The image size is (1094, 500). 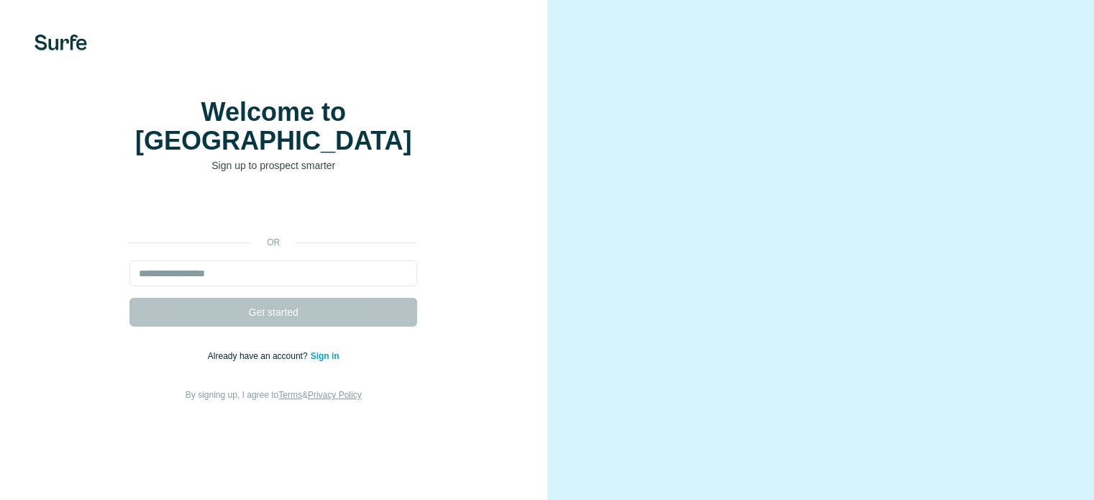 What do you see at coordinates (290, 395) in the screenshot?
I see `a: Terms` at bounding box center [290, 395].